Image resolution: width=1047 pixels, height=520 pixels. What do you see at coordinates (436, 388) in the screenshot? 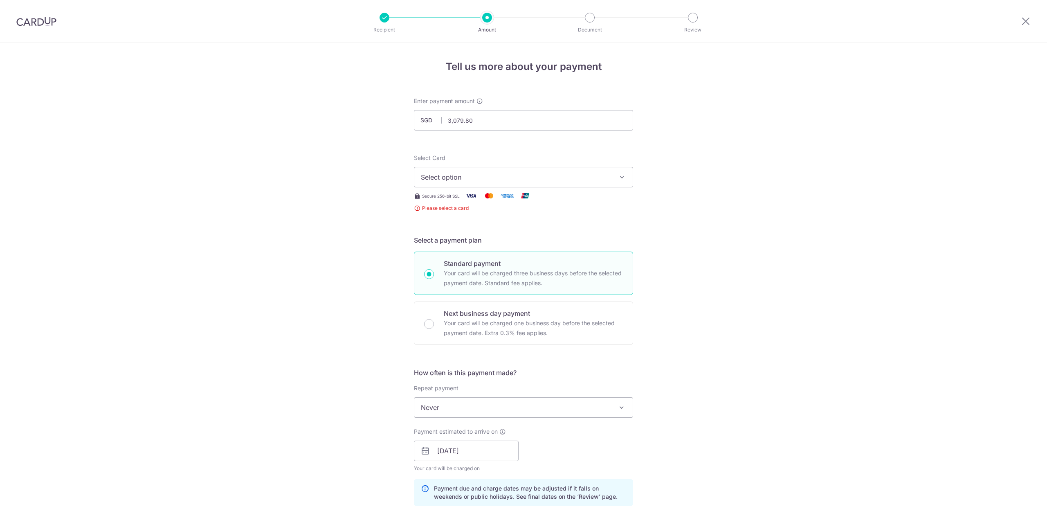
I see `label: Repeat payment` at bounding box center [436, 388].